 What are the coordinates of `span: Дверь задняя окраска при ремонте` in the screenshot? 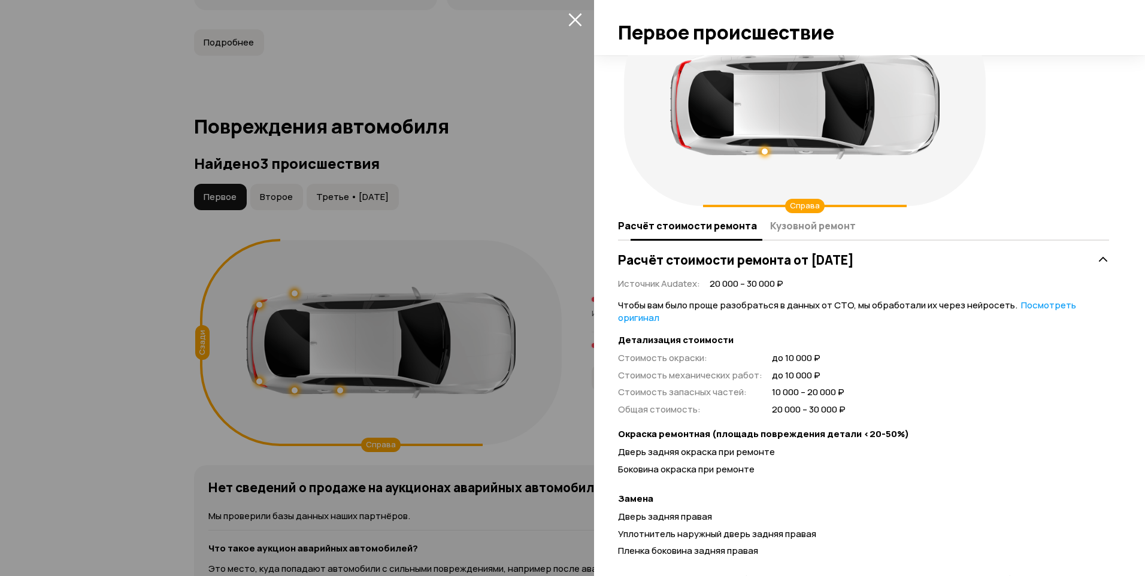 It's located at (697, 452).